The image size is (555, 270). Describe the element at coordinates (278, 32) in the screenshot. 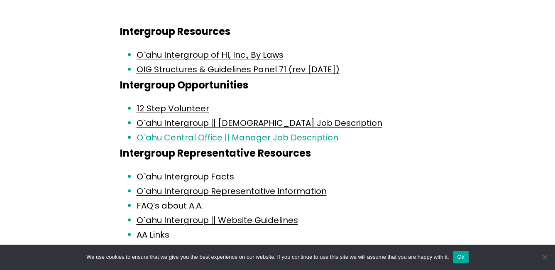

I see `h4: Intergroup Resources` at that location.